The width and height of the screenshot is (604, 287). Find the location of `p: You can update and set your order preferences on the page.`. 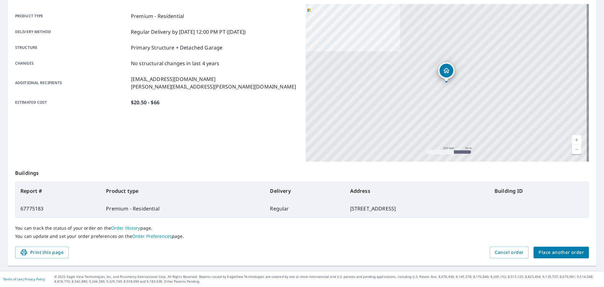

p: You can update and set your order preferences on the page. is located at coordinates (302, 236).